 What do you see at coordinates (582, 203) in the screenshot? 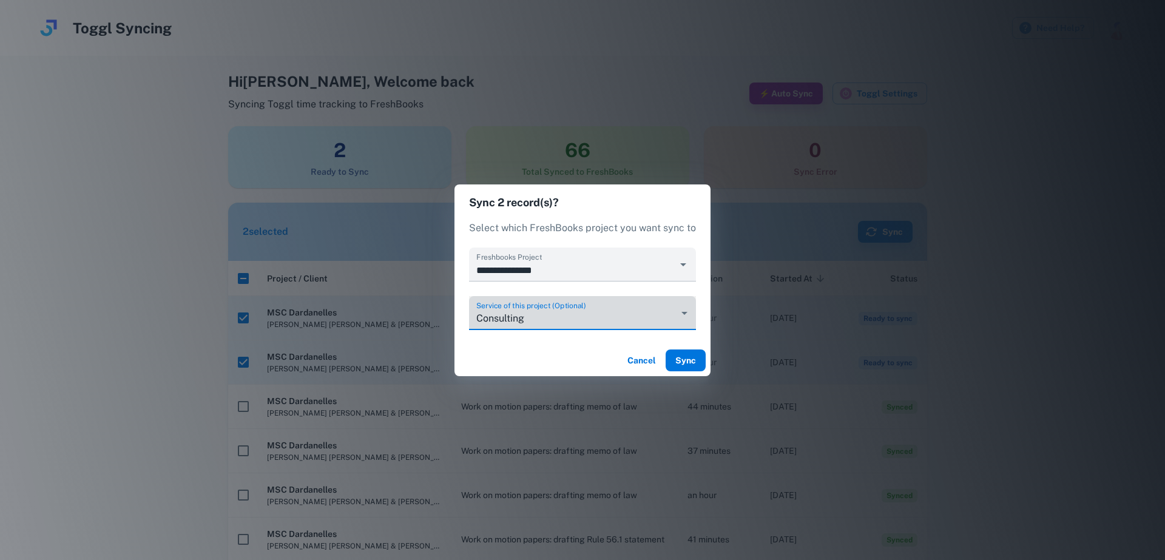
I see `h2: Sync 2 record(s)?` at bounding box center [582, 203].